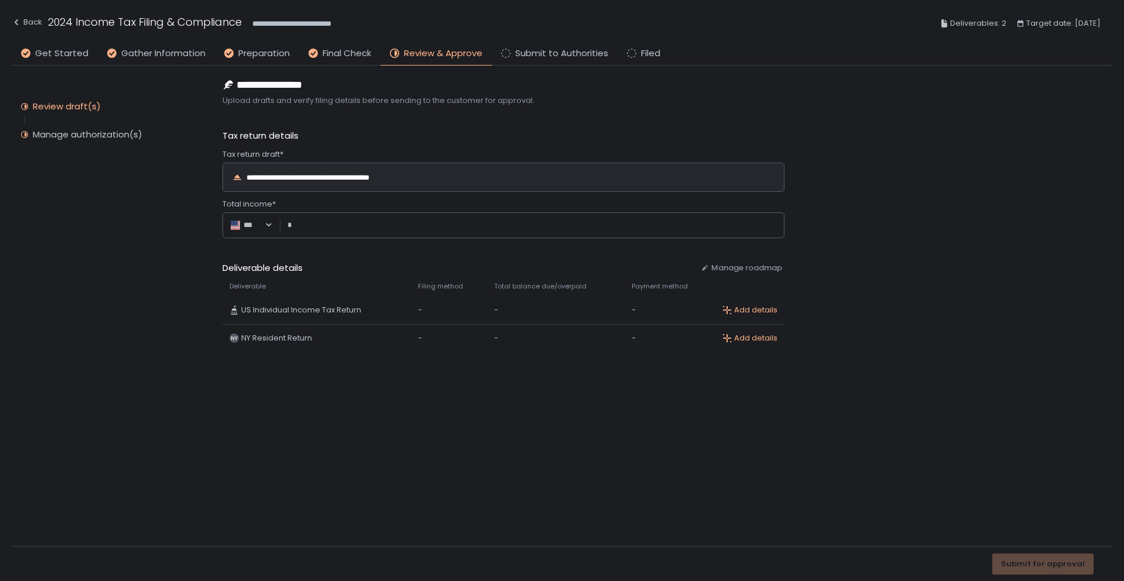 This screenshot has width=1124, height=581. I want to click on span: Total income*, so click(249, 204).